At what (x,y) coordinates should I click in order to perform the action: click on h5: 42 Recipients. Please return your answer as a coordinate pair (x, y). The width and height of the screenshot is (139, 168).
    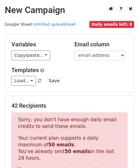
    Looking at the image, I should click on (69, 106).